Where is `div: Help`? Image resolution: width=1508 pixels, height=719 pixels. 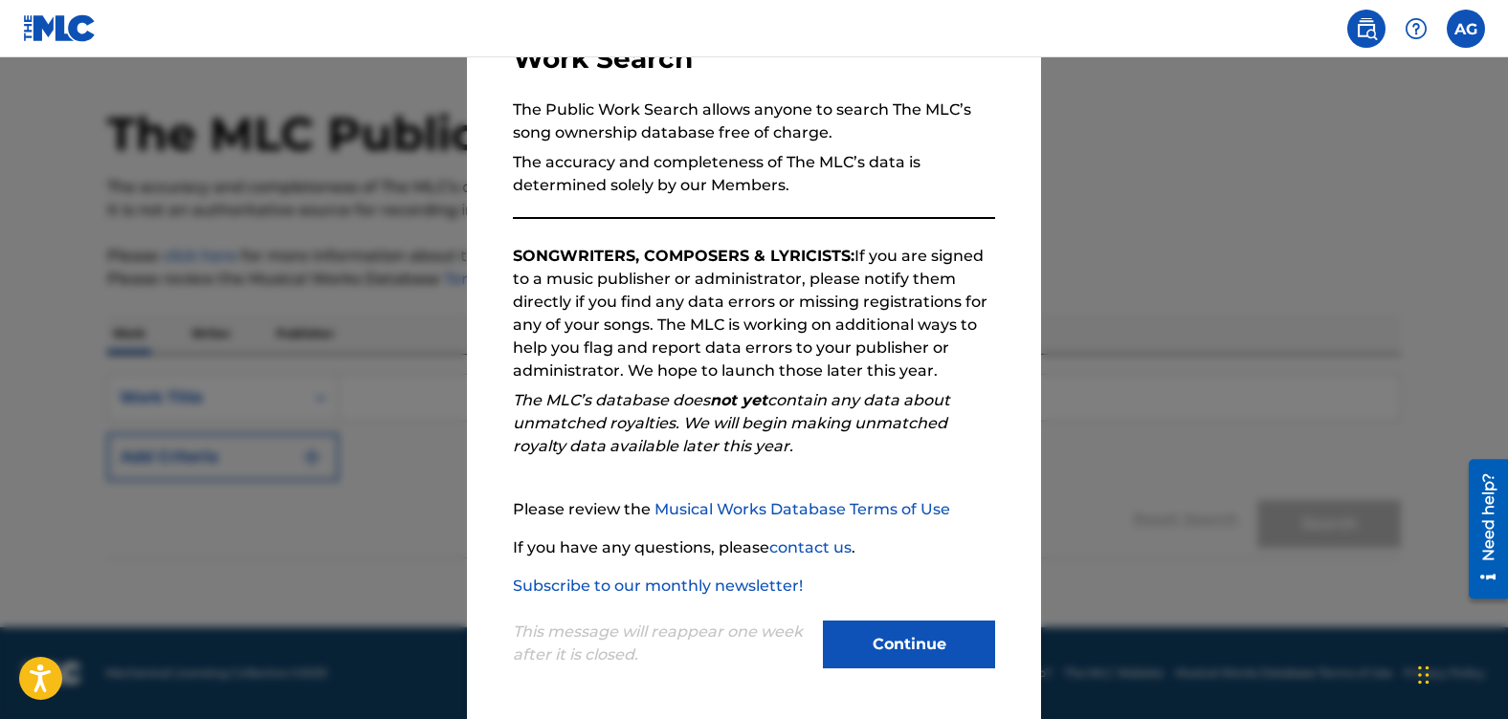 div: Help is located at coordinates (1416, 29).